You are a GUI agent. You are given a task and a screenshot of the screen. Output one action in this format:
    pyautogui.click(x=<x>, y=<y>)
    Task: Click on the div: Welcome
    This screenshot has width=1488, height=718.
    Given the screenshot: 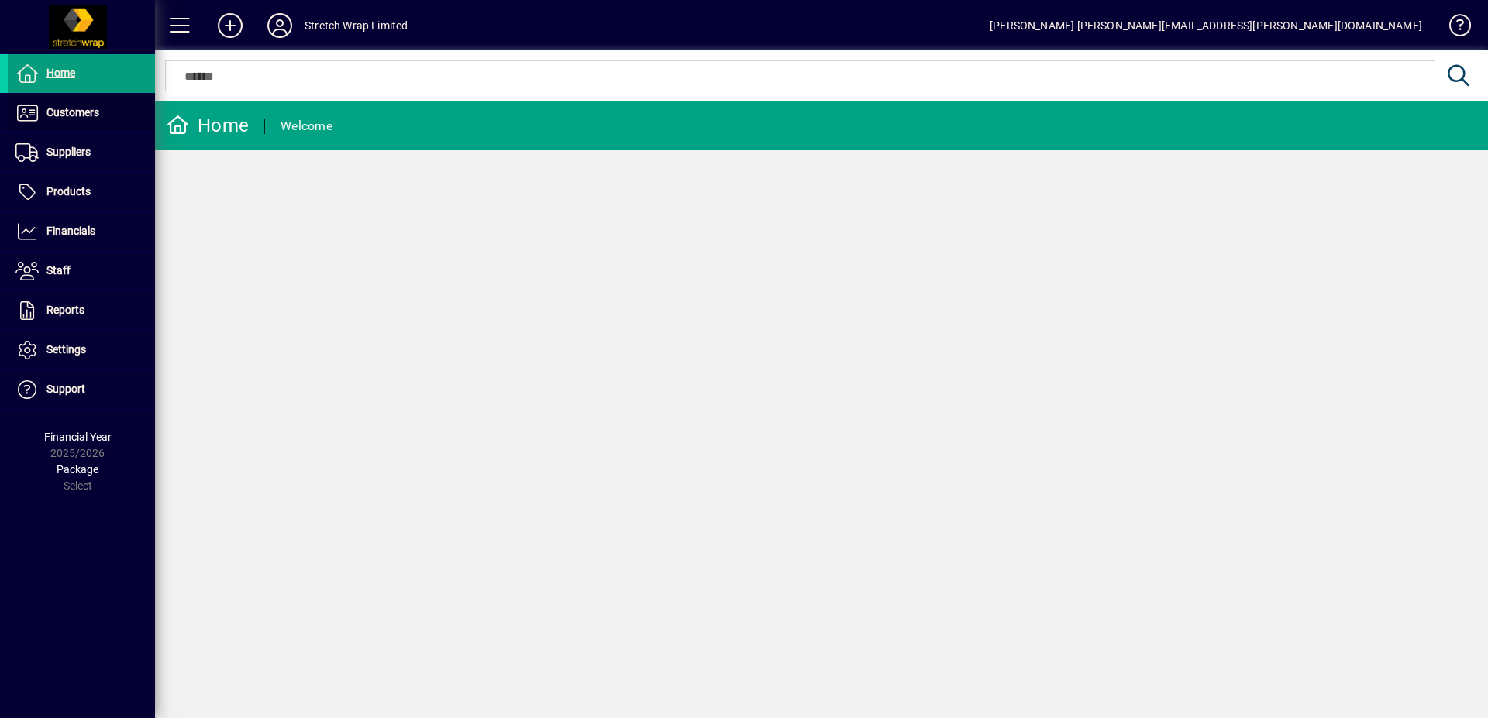 What is the action you would take?
    pyautogui.click(x=306, y=126)
    